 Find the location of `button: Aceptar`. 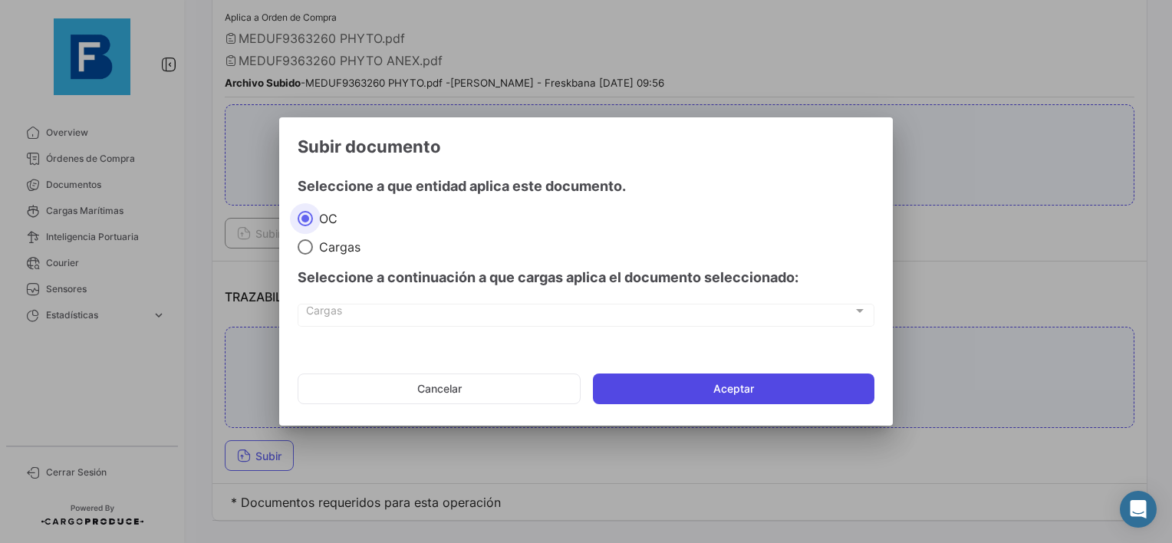

button: Aceptar is located at coordinates (733, 389).